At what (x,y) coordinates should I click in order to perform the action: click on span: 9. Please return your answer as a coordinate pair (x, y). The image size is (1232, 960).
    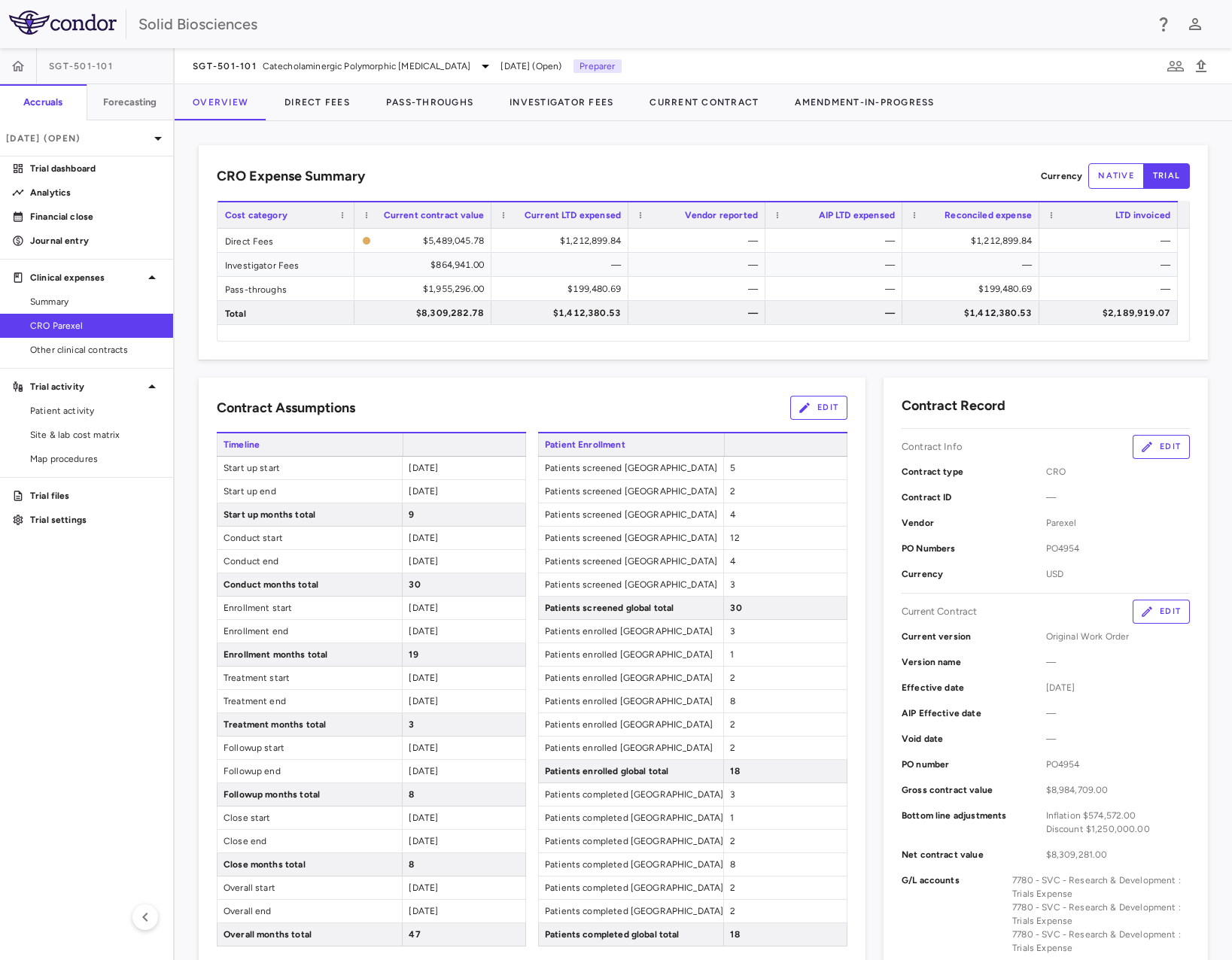
    Looking at the image, I should click on (410, 515).